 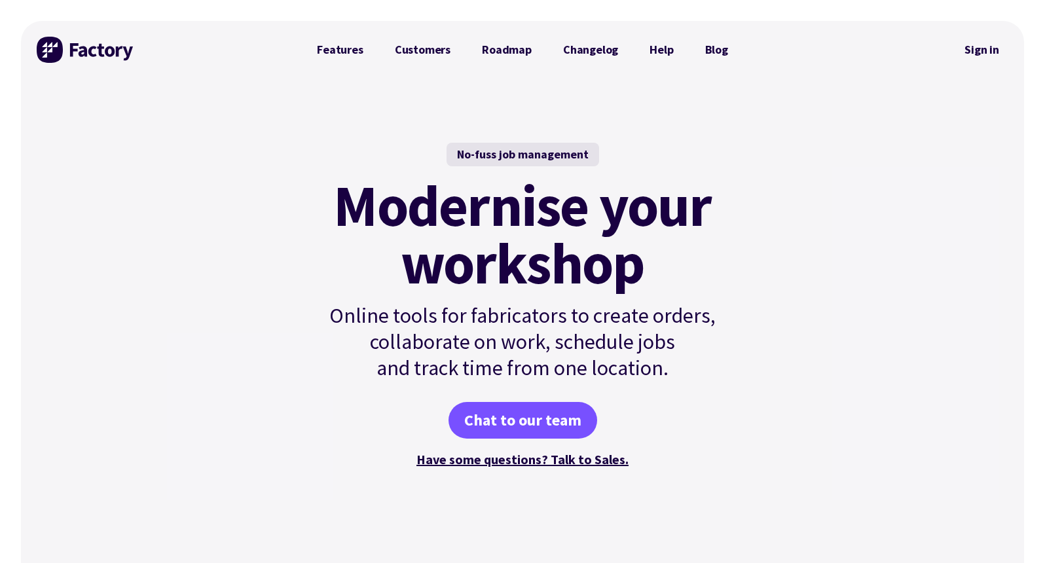 I want to click on a: Help, so click(x=661, y=50).